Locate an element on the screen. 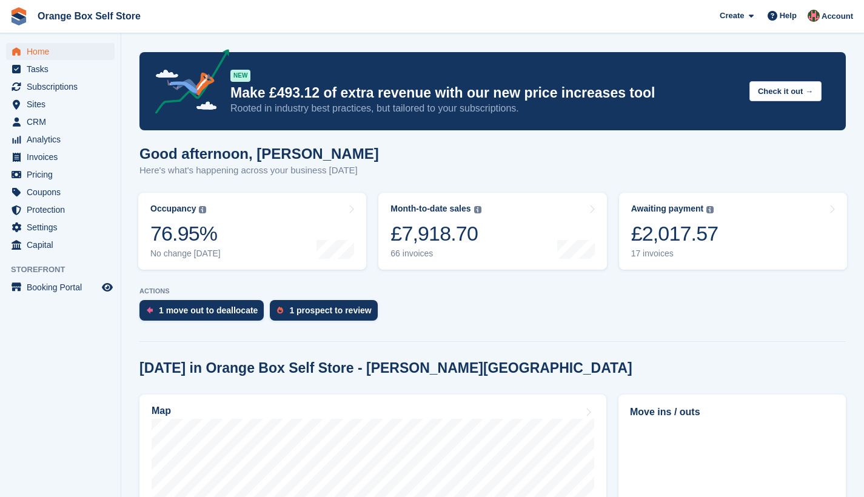 The height and width of the screenshot is (497, 864). span: Create is located at coordinates (732, 16).